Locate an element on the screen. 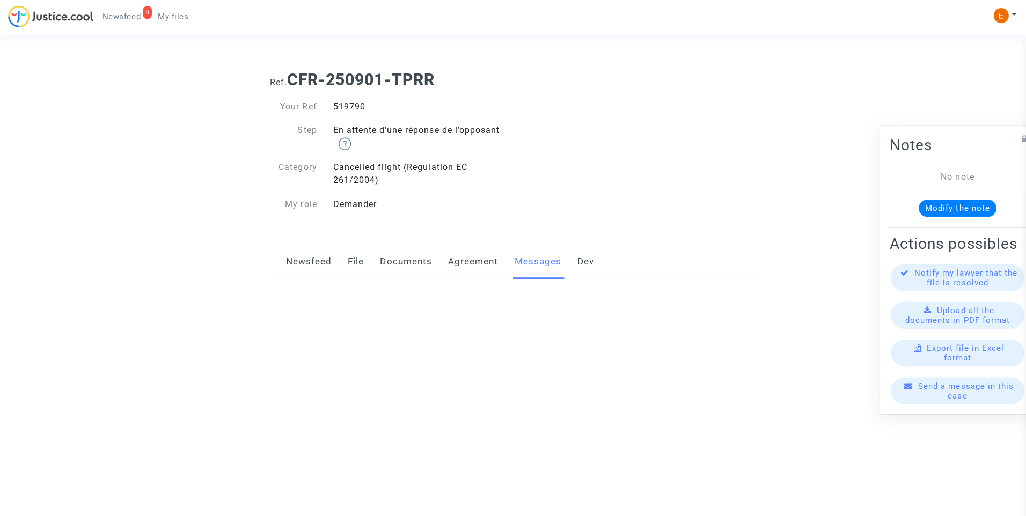 This screenshot has height=516, width=1026. a: 8Newsfeed is located at coordinates (121, 17).